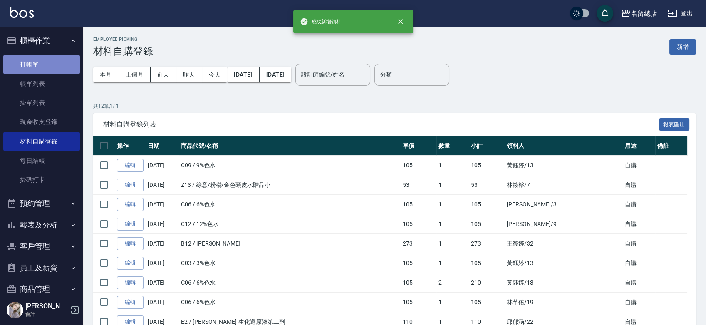 The image size is (706, 325). I want to click on button: 客戶管理, so click(42, 246).